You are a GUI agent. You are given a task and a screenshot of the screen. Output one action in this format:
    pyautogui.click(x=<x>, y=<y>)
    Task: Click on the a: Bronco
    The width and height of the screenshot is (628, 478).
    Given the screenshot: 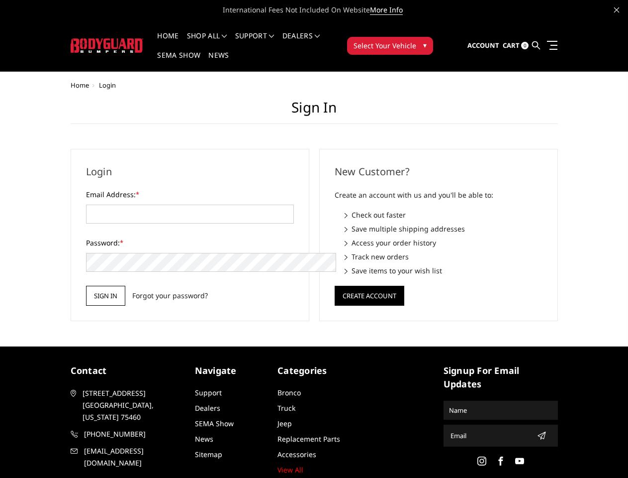 What is the action you would take?
    pyautogui.click(x=289, y=392)
    